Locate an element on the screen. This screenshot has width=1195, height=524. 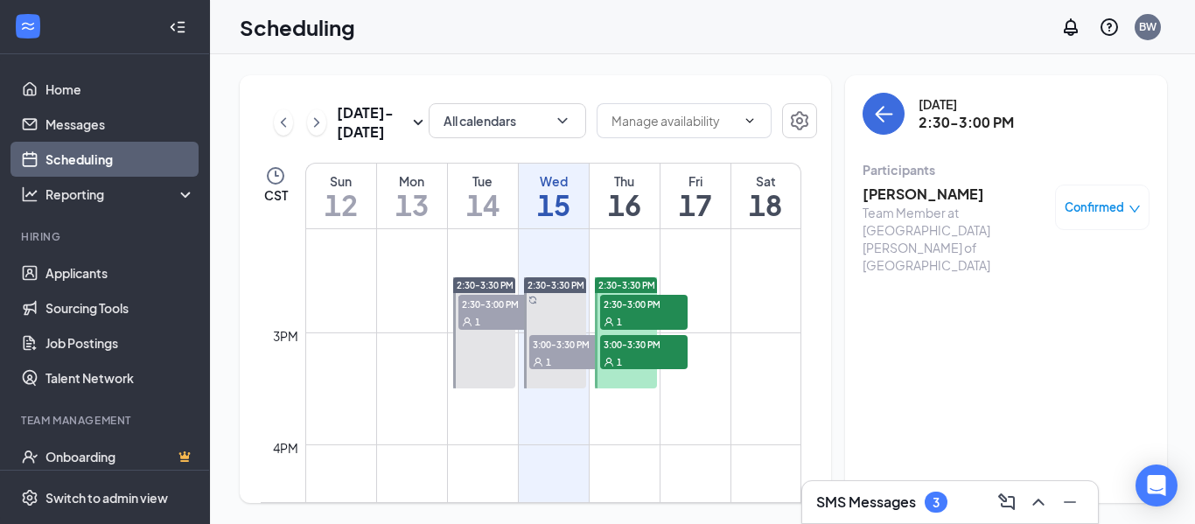
svg: WorkstreamLogo is located at coordinates (28, 26).